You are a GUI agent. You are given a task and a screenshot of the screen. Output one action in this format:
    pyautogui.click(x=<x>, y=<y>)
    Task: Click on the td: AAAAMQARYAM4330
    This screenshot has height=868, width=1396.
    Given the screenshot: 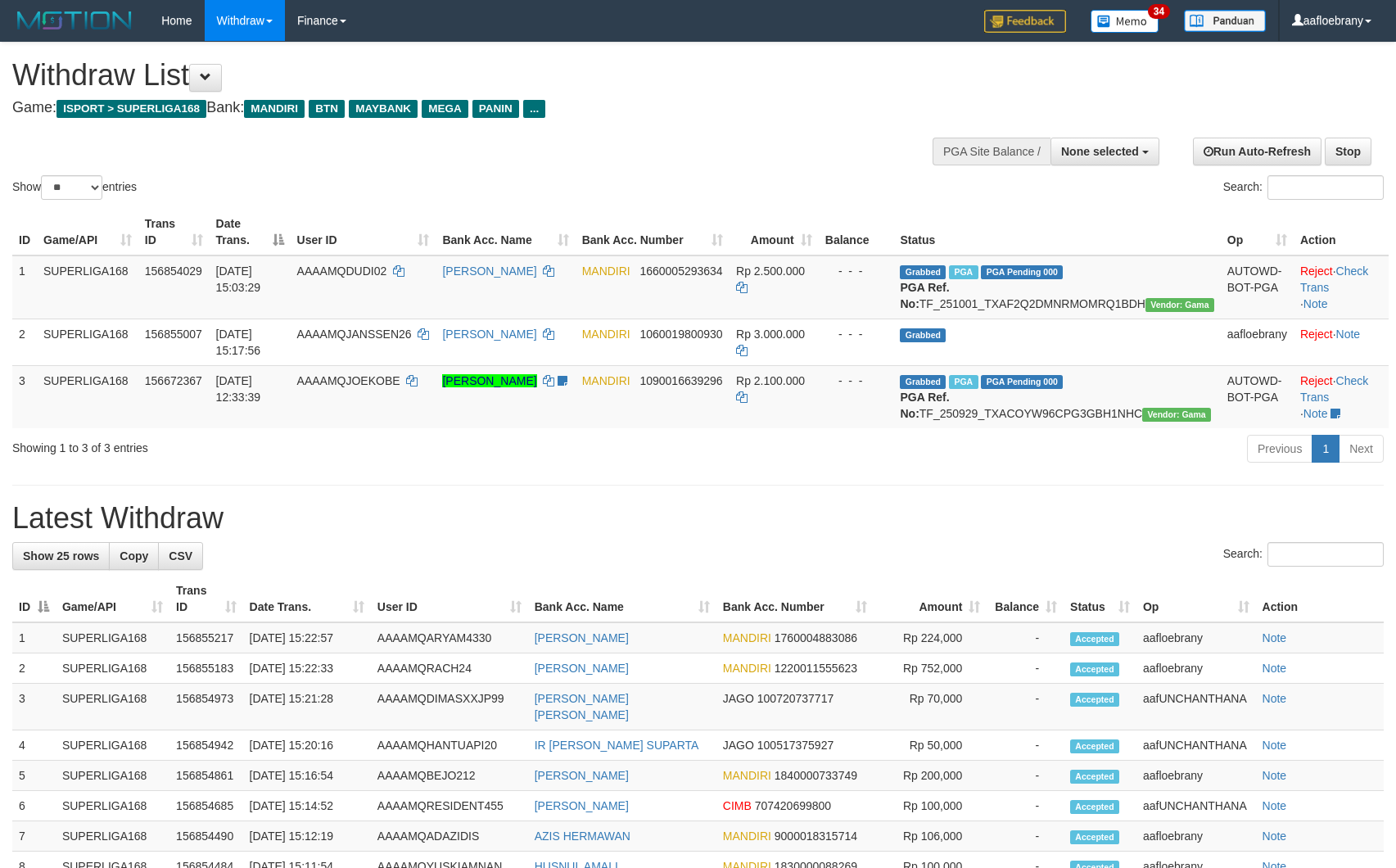 What is the action you would take?
    pyautogui.click(x=450, y=637)
    